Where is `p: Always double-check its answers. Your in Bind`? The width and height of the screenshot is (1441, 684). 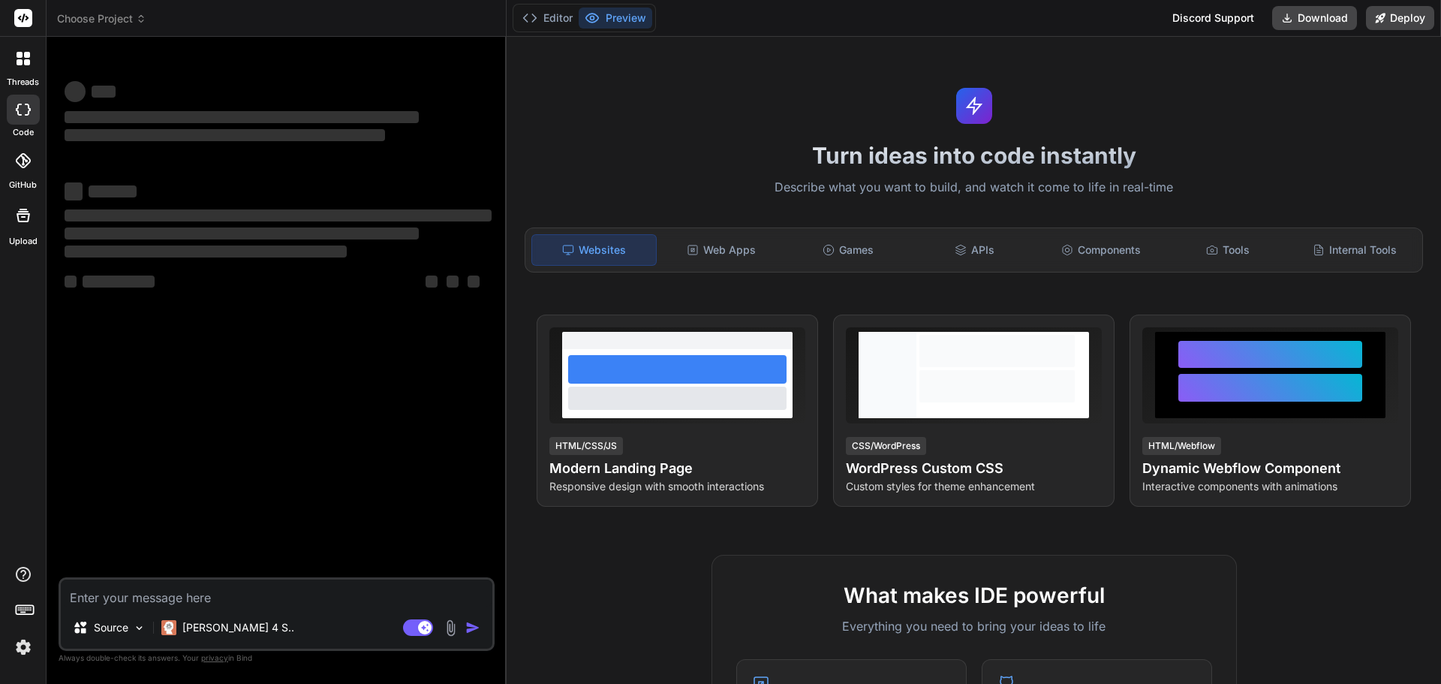
p: Always double-check its answers. Your in Bind is located at coordinates (276, 658).